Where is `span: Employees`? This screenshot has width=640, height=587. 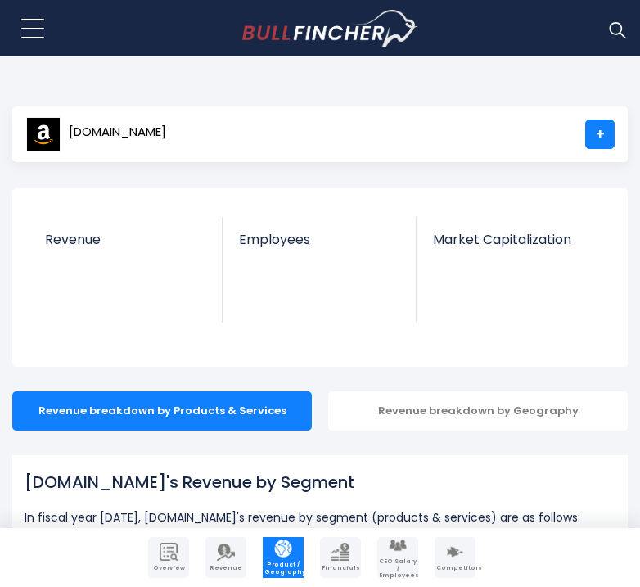 span: Employees is located at coordinates (319, 239).